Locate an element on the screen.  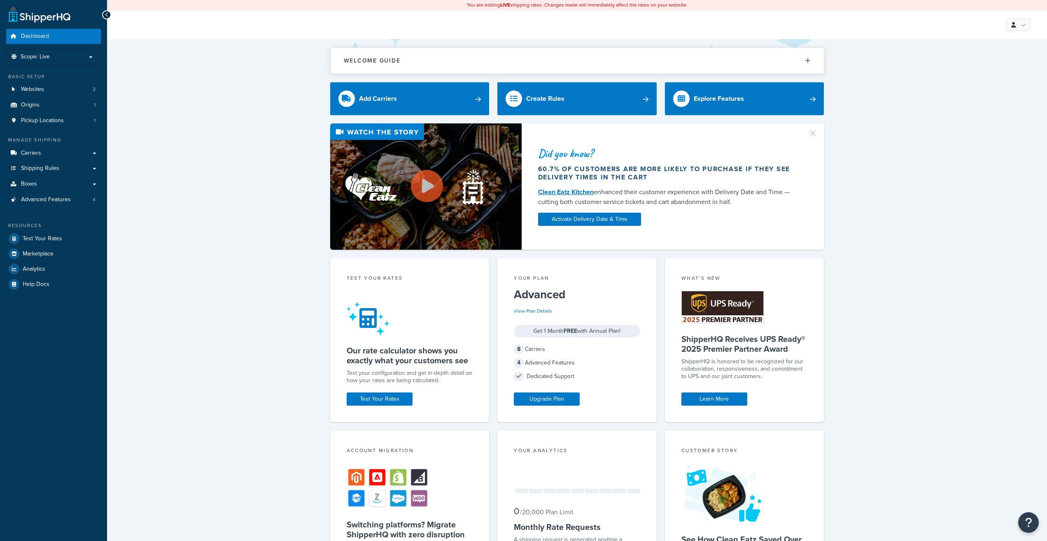
div: Create Rules is located at coordinates (545, 99).